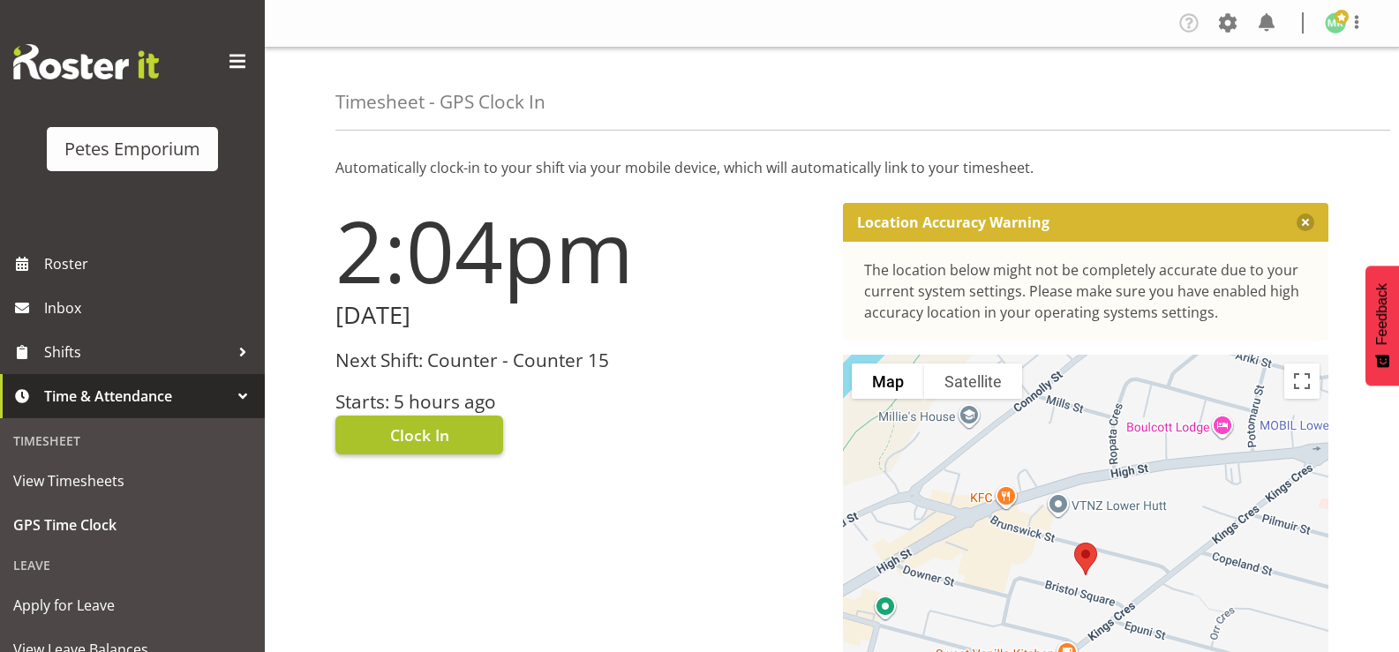 Image resolution: width=1399 pixels, height=652 pixels. Describe the element at coordinates (137, 352) in the screenshot. I see `span: Shifts` at that location.